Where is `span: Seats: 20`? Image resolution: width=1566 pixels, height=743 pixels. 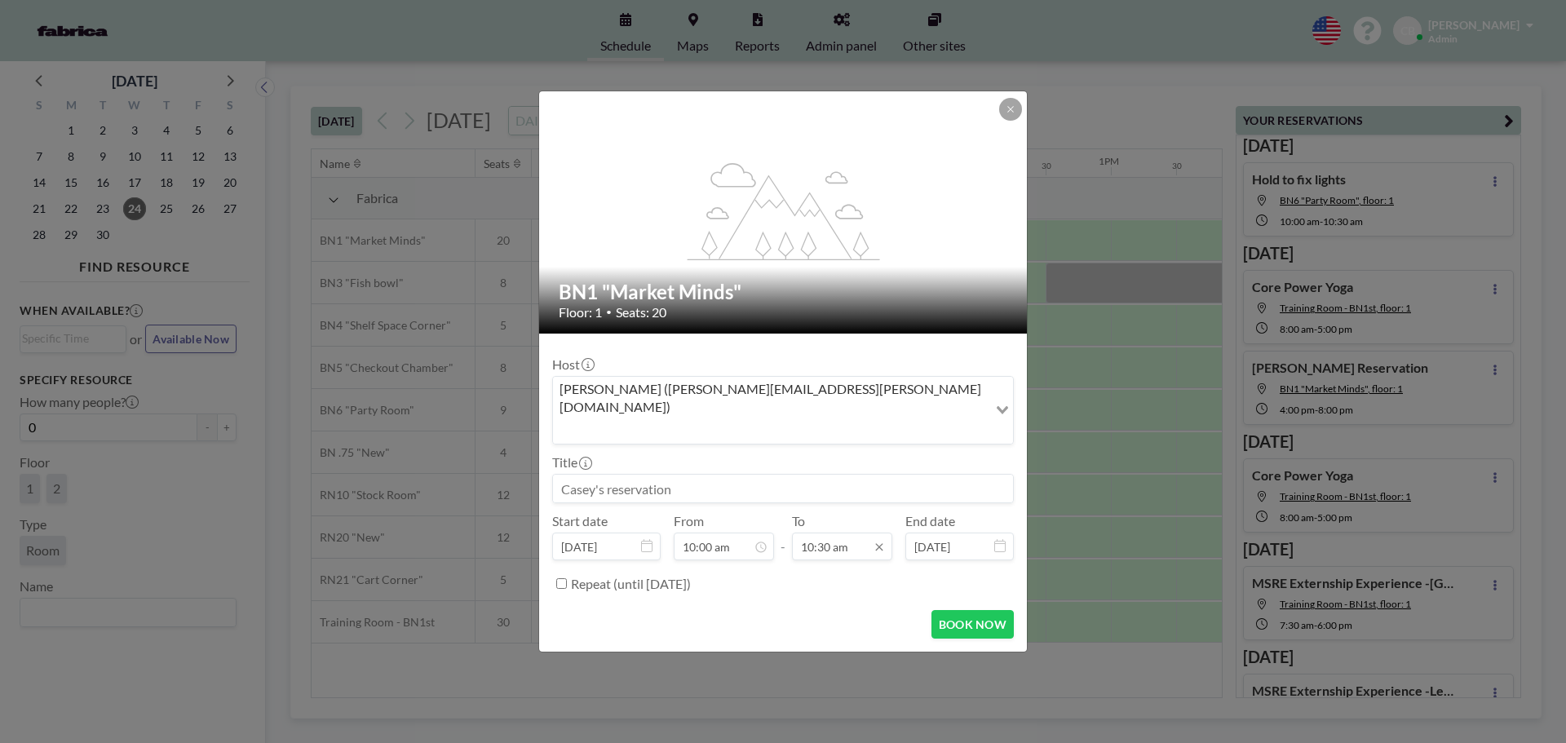
span: Seats: 20 is located at coordinates (641, 312).